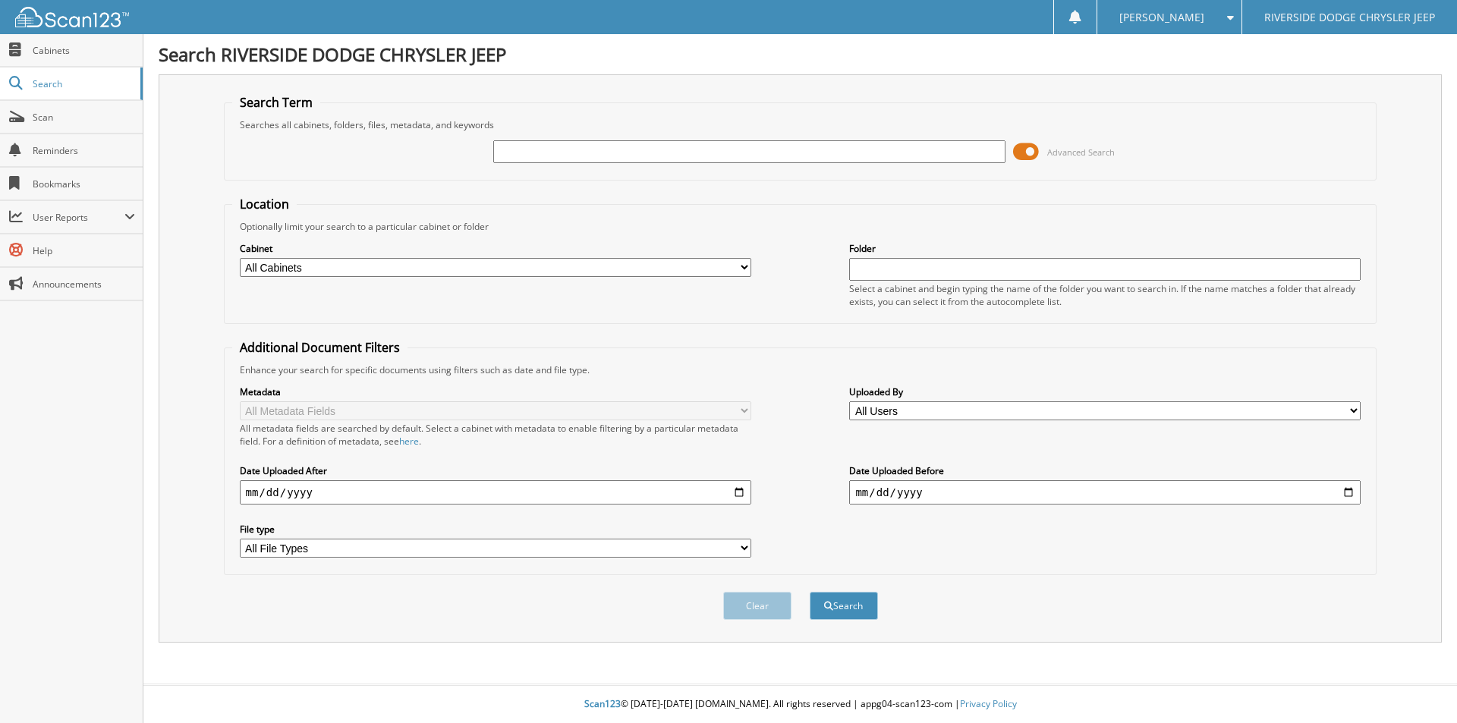 Image resolution: width=1457 pixels, height=723 pixels. Describe the element at coordinates (319, 347) in the screenshot. I see `legend: Additional Document Filters` at that location.